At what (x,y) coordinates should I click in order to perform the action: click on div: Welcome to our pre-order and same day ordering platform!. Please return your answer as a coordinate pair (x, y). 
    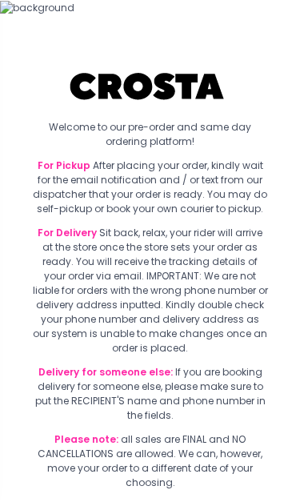
    Looking at the image, I should click on (150, 135).